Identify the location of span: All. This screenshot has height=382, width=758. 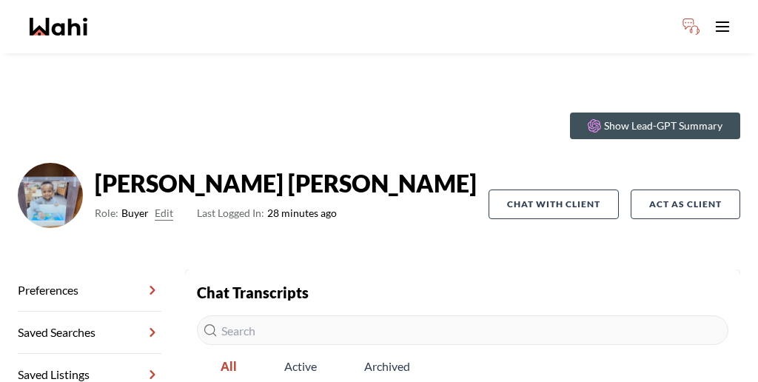
(229, 366).